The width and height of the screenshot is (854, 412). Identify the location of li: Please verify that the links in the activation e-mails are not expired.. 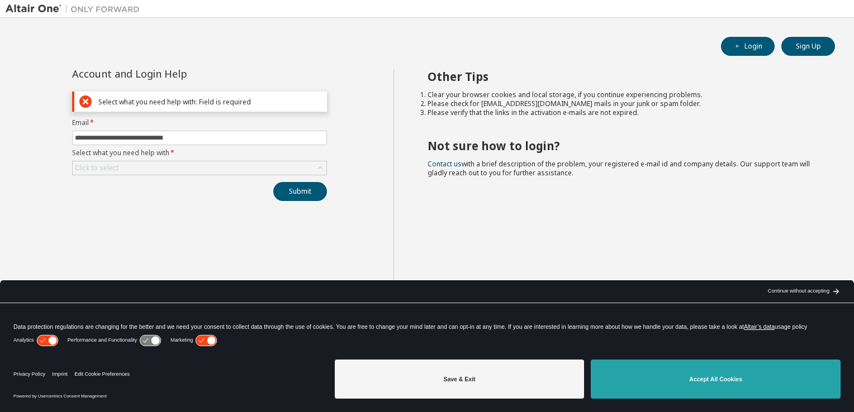
(621, 113).